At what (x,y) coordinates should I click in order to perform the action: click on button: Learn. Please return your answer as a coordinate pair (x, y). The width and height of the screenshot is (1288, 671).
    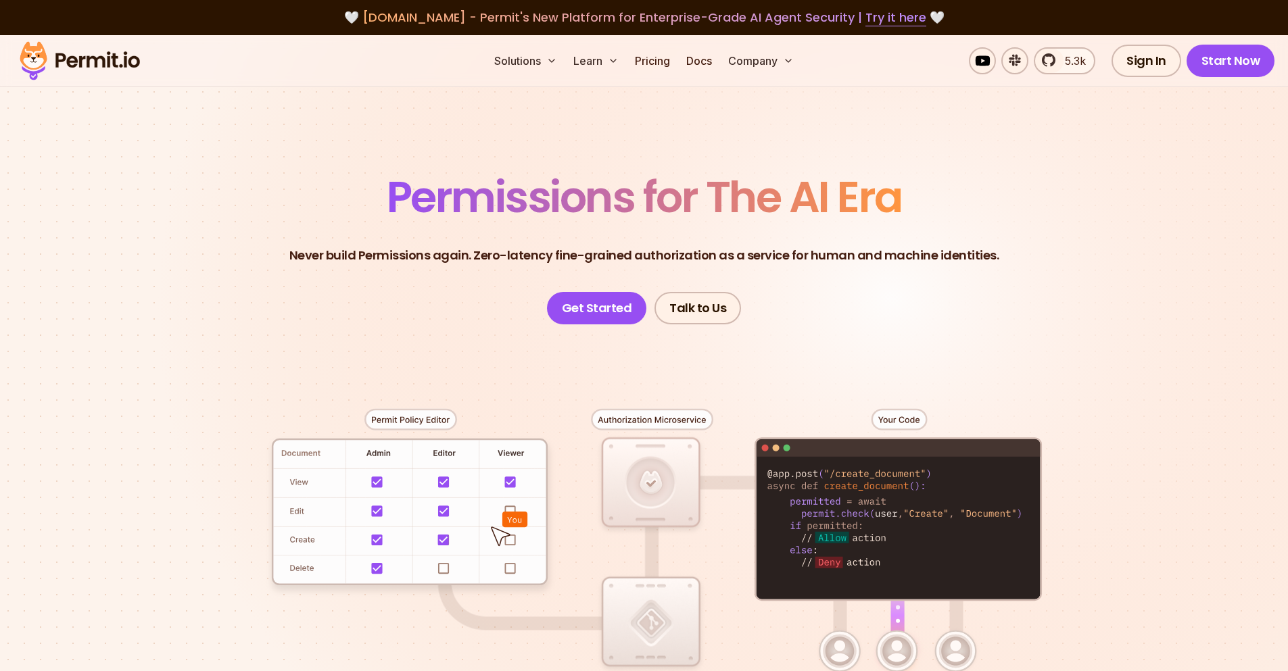
    Looking at the image, I should click on (596, 61).